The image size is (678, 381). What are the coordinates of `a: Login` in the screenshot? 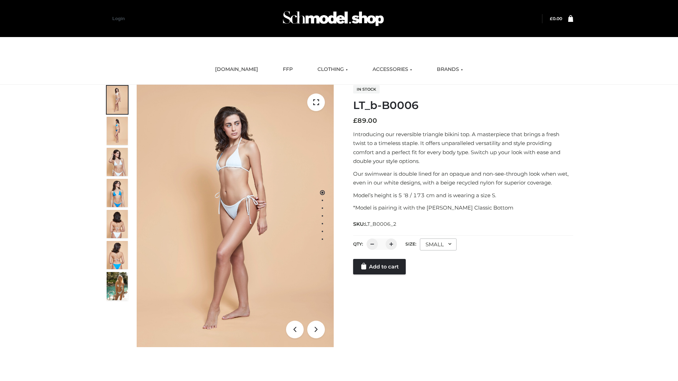 It's located at (118, 18).